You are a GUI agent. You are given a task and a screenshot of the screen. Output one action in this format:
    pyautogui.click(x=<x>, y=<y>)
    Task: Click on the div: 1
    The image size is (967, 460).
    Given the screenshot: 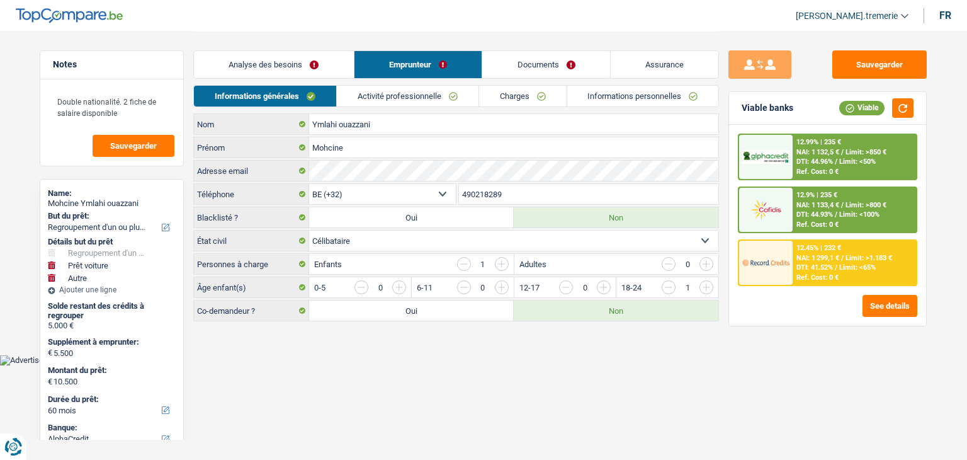 What is the action you would take?
    pyautogui.click(x=483, y=264)
    